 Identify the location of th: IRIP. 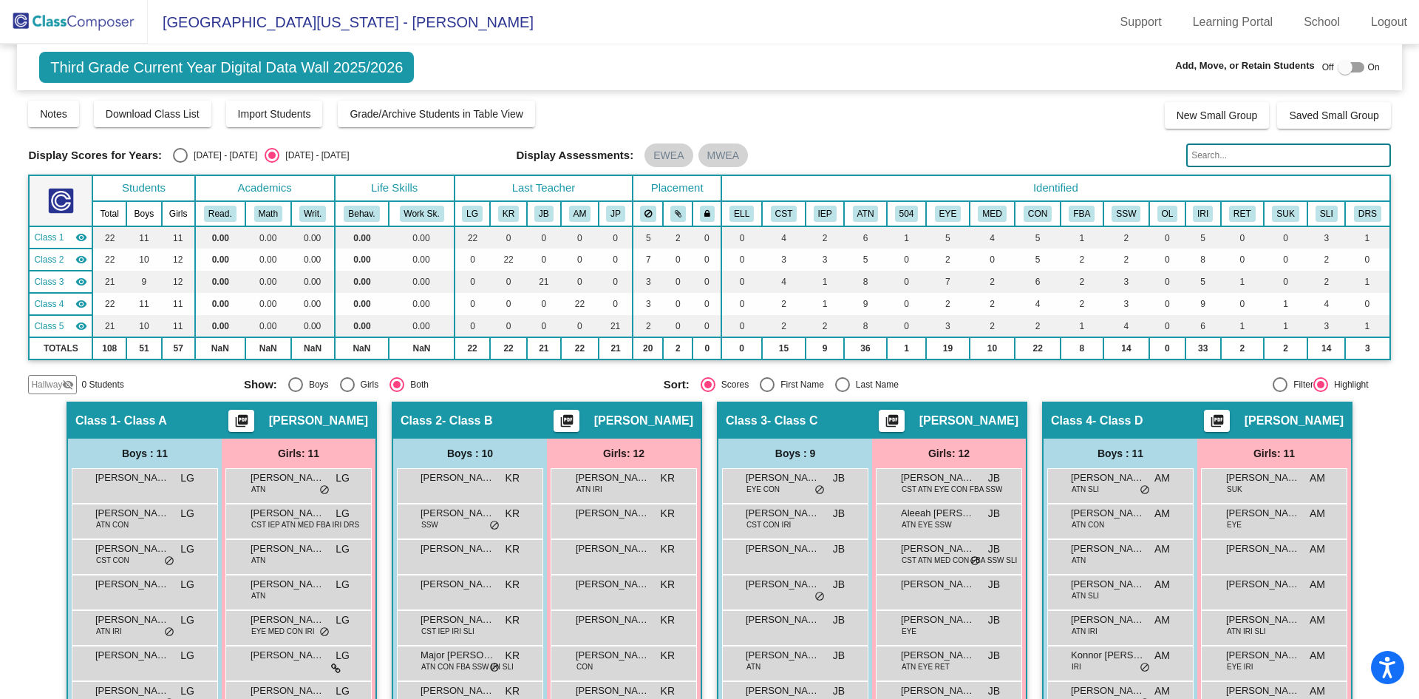
(1203, 214).